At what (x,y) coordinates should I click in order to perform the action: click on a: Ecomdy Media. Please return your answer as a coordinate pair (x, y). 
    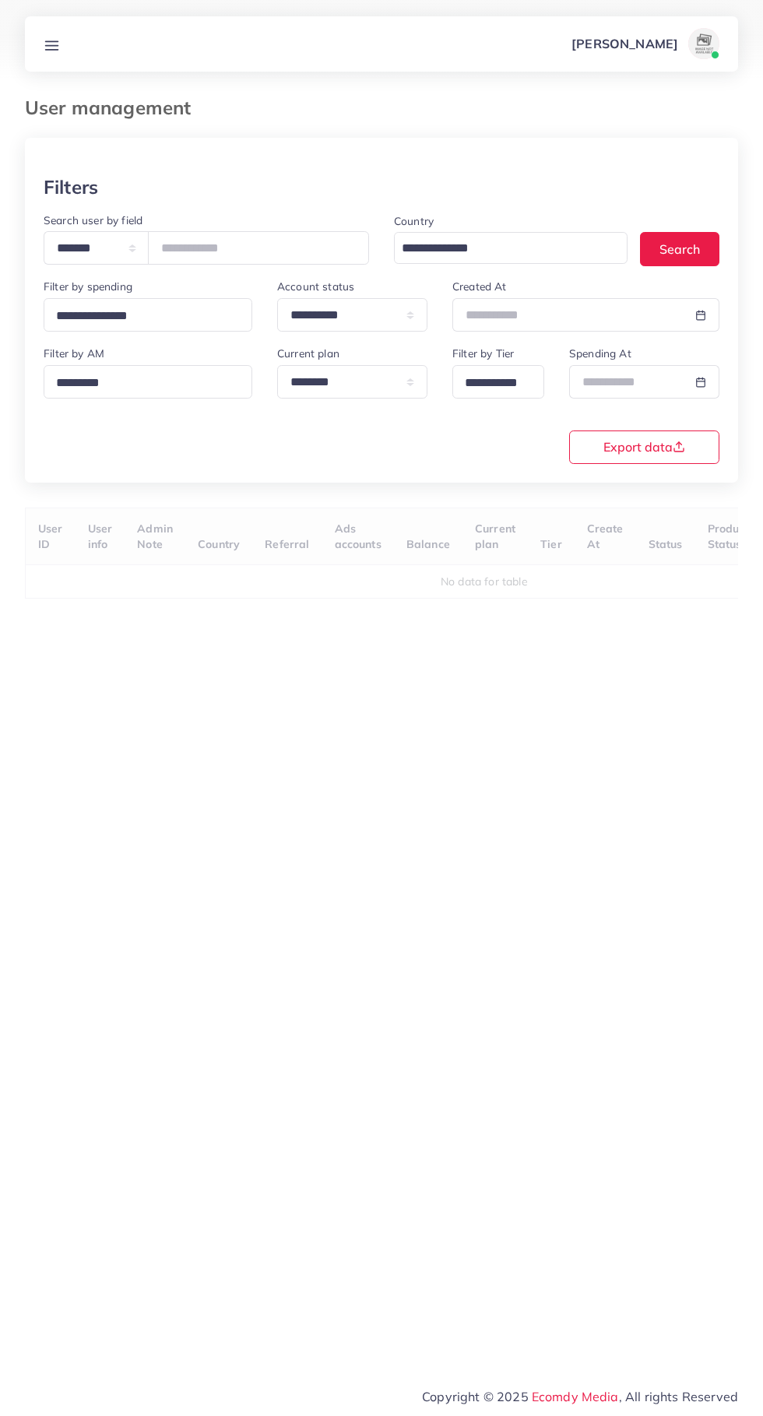
    Looking at the image, I should click on (575, 1396).